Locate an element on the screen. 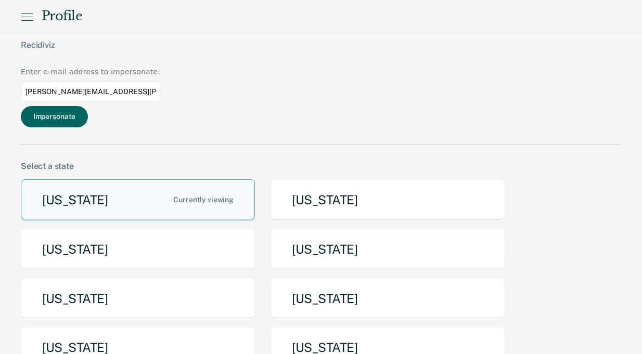 This screenshot has width=642, height=354. div: Recidiviz is located at coordinates (318, 53).